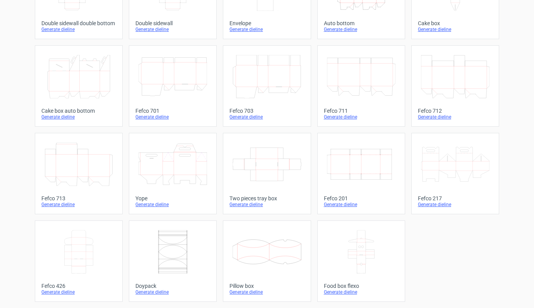 The height and width of the screenshot is (308, 534). What do you see at coordinates (267, 173) in the screenshot?
I see `a: Two pieces tray boxGenerate dieline` at bounding box center [267, 173].